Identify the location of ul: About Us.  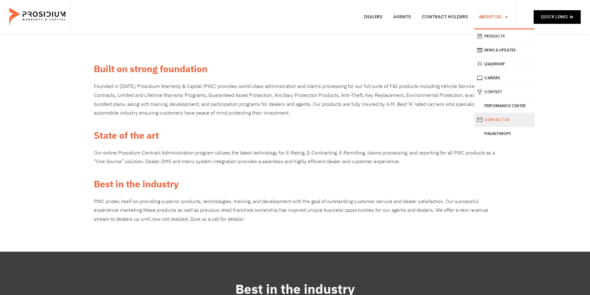
(504, 85).